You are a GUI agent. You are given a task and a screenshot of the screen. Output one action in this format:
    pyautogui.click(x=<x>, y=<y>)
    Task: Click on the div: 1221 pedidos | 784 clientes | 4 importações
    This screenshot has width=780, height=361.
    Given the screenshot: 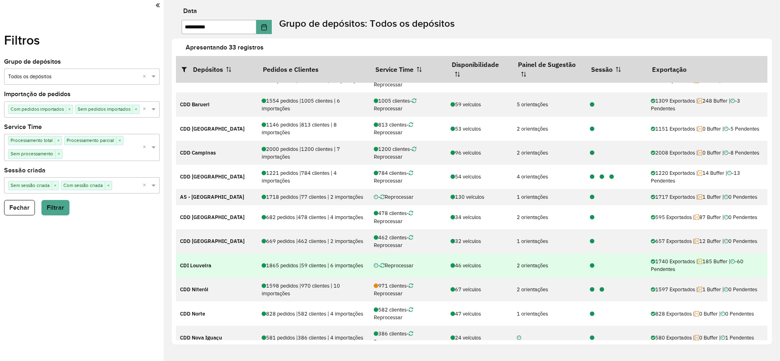 What is the action you would take?
    pyautogui.click(x=313, y=177)
    